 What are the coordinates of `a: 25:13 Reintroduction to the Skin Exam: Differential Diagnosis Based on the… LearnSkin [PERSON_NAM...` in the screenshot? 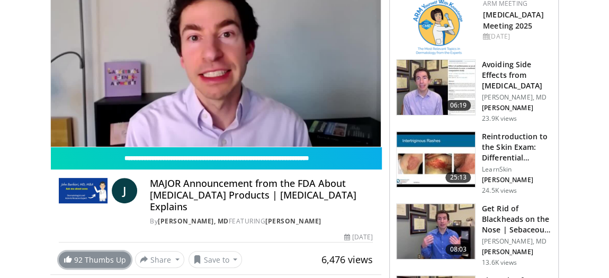 It's located at (474, 163).